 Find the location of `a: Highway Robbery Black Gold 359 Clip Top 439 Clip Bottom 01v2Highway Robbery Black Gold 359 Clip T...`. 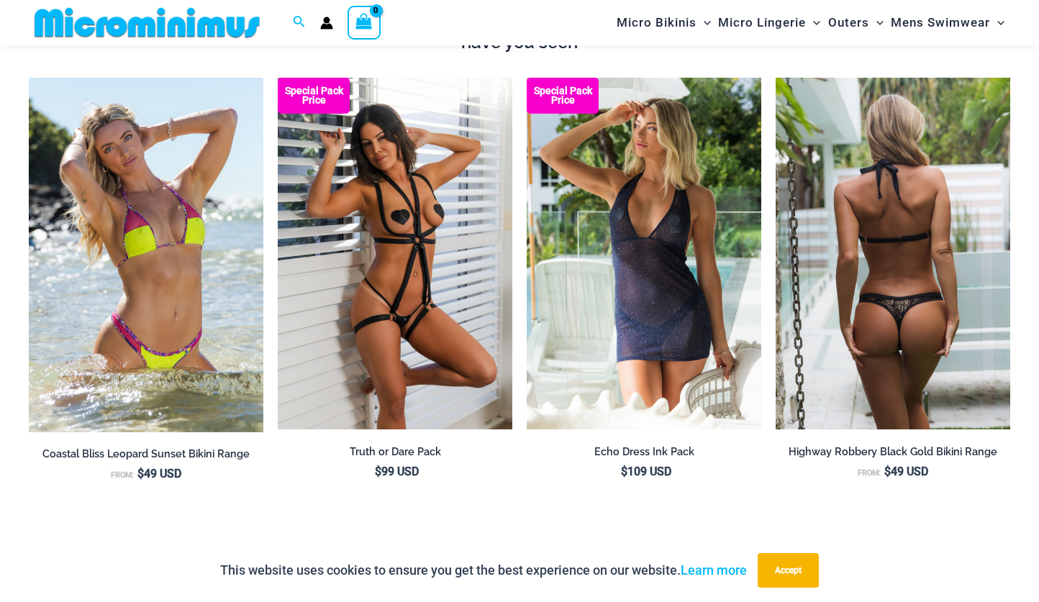

a: Highway Robbery Black Gold 359 Clip Top 439 Clip Bottom 01v2Highway Robbery Black Gold 359 Clip T... is located at coordinates (893, 253).